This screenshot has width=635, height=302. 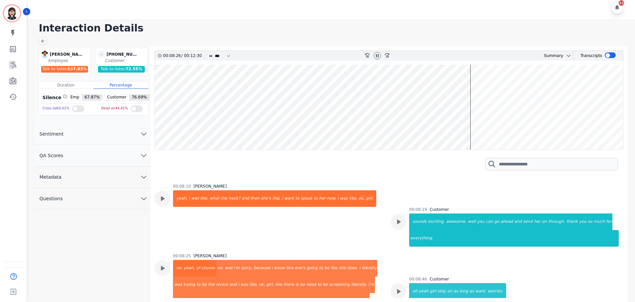 What do you see at coordinates (56, 109) in the screenshot?
I see `div: Cross talk 0.01 %` at bounding box center [56, 109].